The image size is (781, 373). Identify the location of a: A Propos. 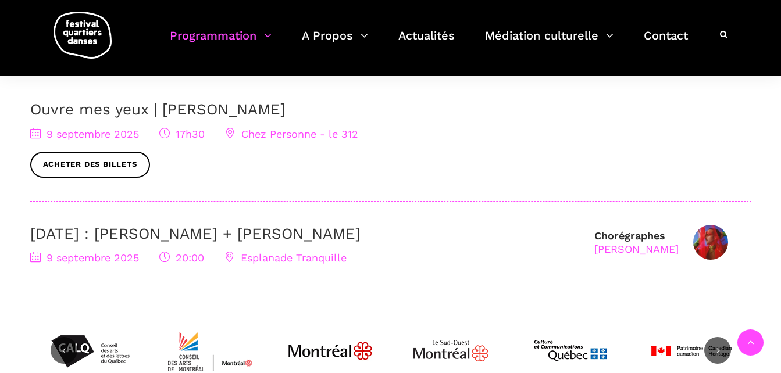
(335, 42).